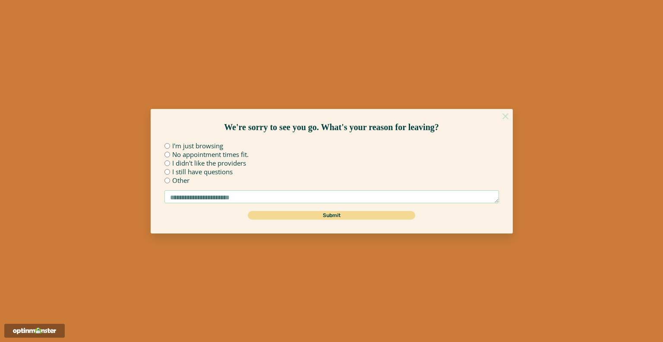 This screenshot has width=663, height=342. Describe the element at coordinates (209, 163) in the screenshot. I see `label: I didn't like the providers` at that location.